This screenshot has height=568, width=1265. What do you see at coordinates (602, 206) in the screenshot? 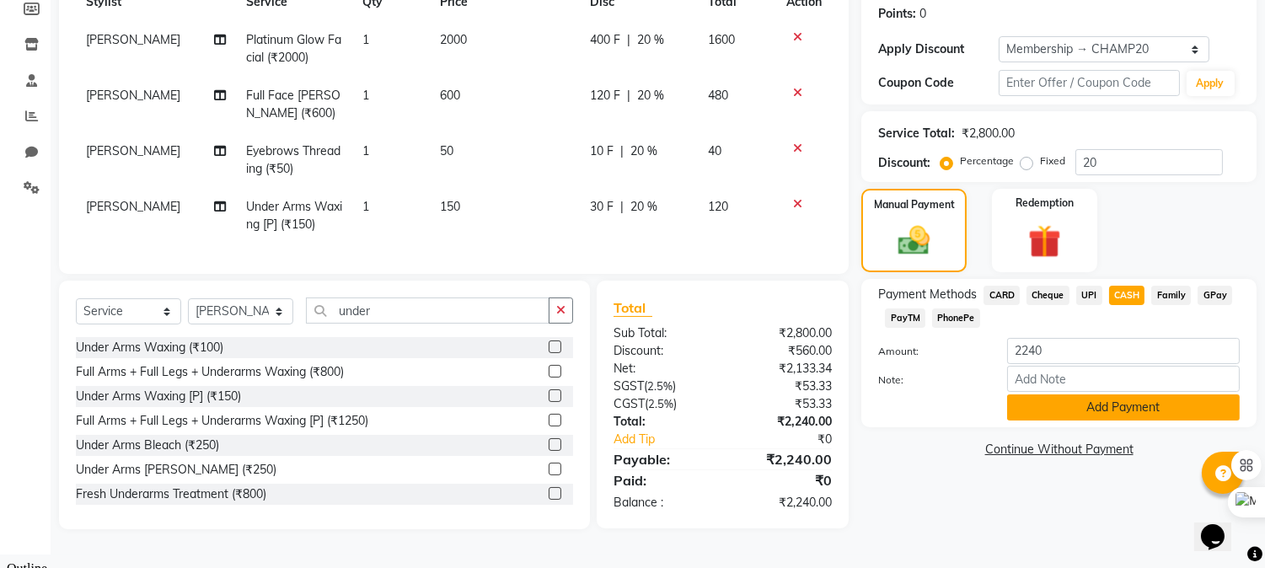
I see `span: 30 F` at bounding box center [602, 206].